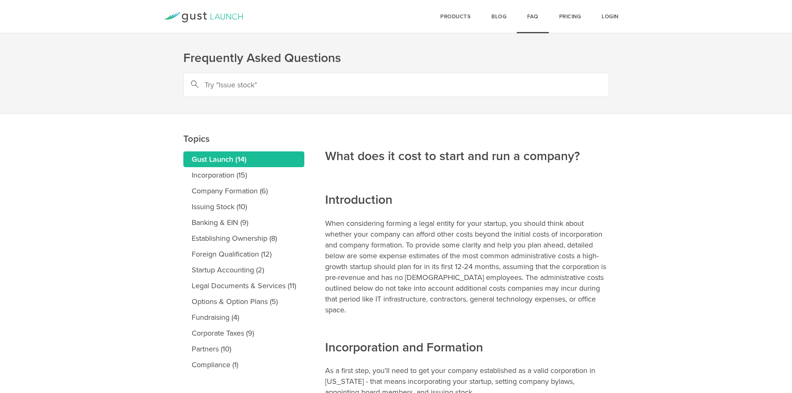  Describe the element at coordinates (467, 319) in the screenshot. I see `h2: Incorporation and Formation` at that location.